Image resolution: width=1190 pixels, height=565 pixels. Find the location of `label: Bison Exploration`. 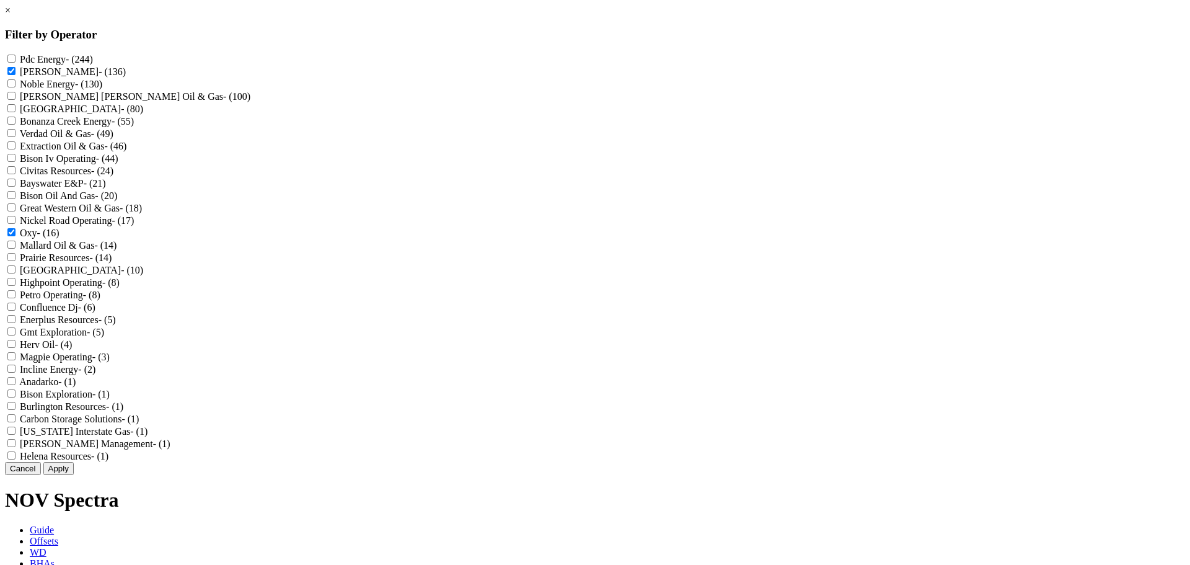

label: Bison Exploration is located at coordinates (64, 394).